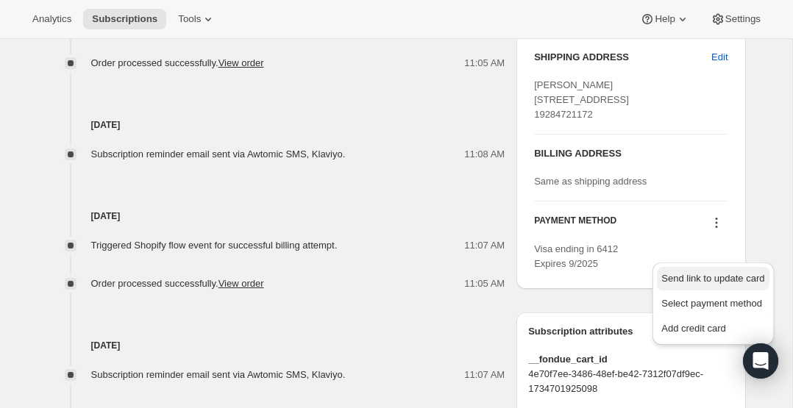  What do you see at coordinates (189, 19) in the screenshot?
I see `span: Tools` at bounding box center [189, 19].